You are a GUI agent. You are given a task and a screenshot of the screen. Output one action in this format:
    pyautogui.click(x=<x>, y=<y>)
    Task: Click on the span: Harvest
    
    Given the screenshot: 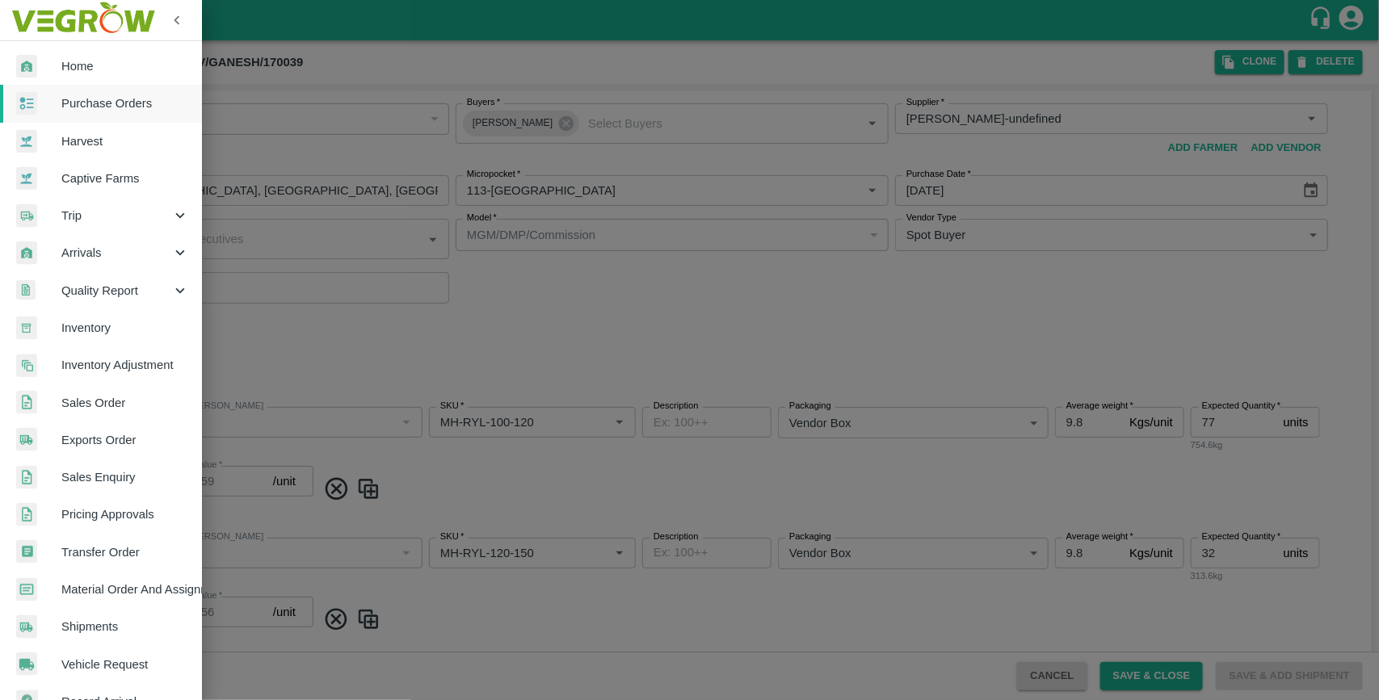 What is the action you would take?
    pyautogui.click(x=125, y=141)
    